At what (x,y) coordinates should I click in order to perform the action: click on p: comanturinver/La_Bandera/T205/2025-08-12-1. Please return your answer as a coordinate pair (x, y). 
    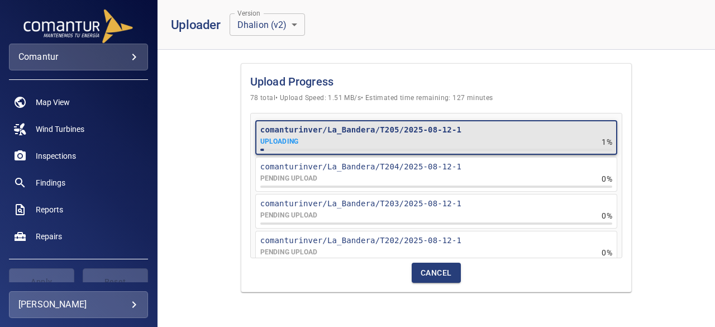
    Looking at the image, I should click on (436, 130).